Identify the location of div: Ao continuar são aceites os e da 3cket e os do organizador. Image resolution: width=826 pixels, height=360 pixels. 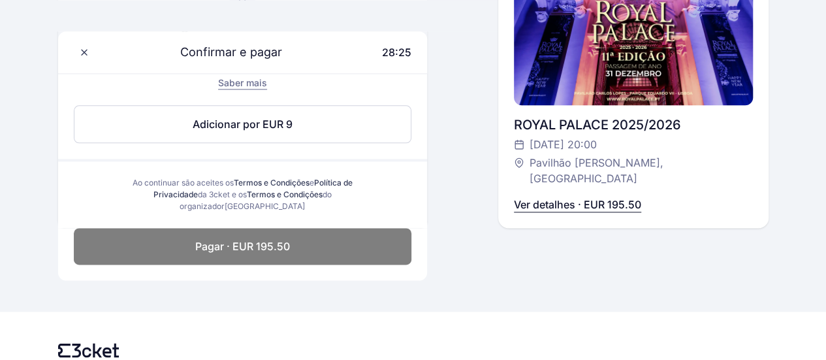
(243, 195).